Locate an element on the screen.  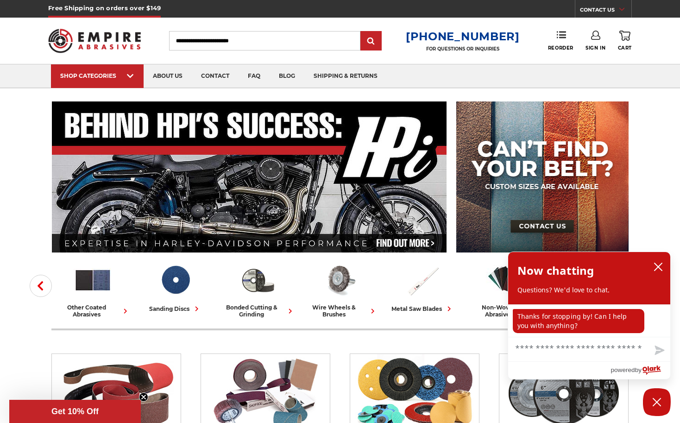
img: Empire Abrasives is located at coordinates (94, 41).